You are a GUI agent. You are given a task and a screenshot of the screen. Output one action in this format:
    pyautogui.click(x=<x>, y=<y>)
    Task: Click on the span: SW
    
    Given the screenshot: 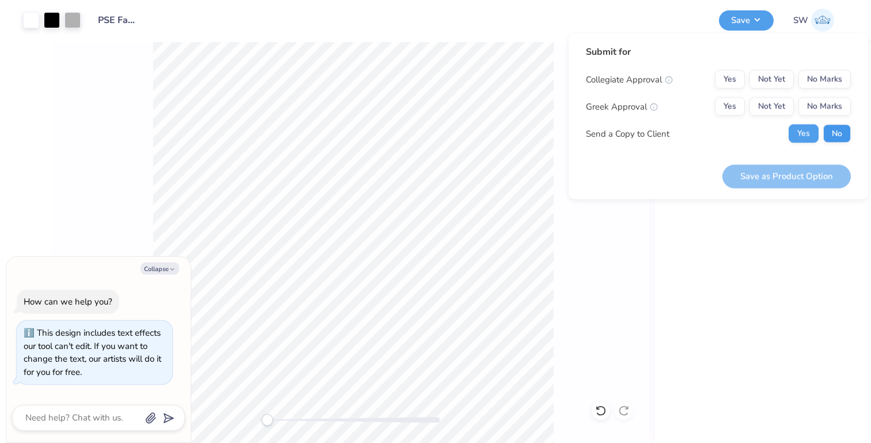 What is the action you would take?
    pyautogui.click(x=801, y=20)
    